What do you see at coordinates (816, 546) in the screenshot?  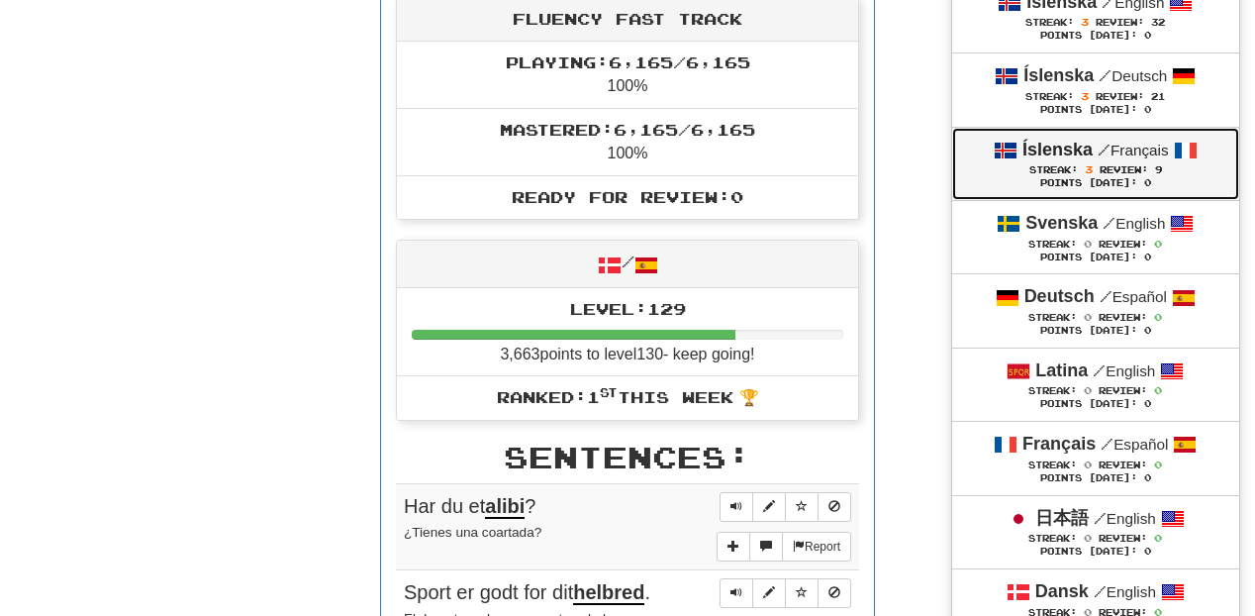 I see `button: Report` at bounding box center [816, 546].